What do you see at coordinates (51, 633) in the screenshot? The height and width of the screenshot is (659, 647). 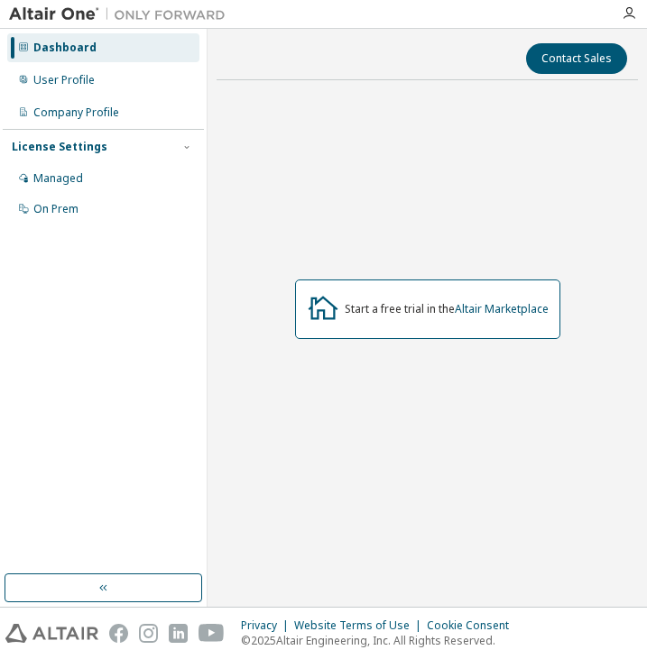 I see `img: altair_logo.svg` at bounding box center [51, 633].